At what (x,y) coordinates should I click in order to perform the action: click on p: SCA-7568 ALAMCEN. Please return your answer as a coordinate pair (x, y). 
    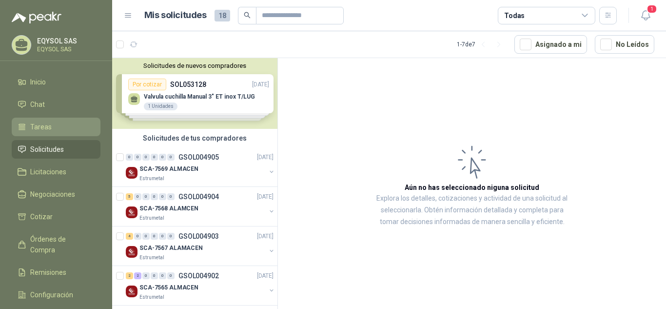
    Looking at the image, I should click on (169, 208).